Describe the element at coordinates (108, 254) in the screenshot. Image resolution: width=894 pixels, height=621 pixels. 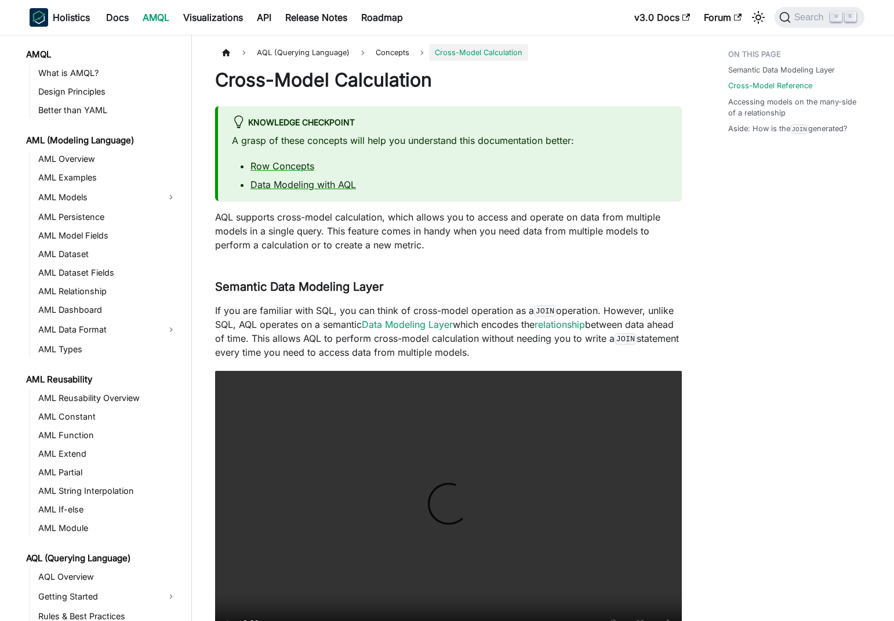
I see `a: AML Dataset` at that location.